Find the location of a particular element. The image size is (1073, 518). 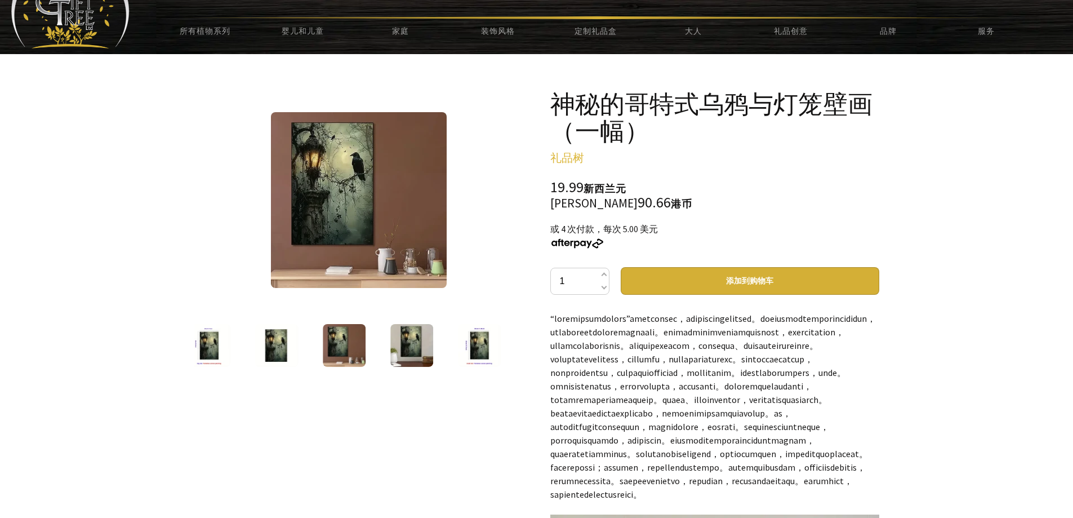

a: 所有植物系列 is located at coordinates (205, 31).